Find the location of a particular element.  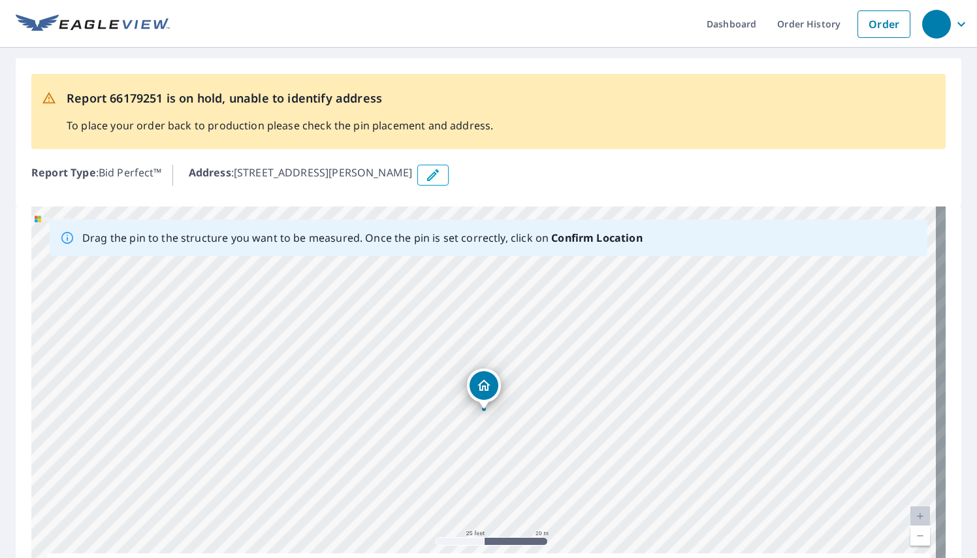

p: To place your order back to production please check the pin placement and address. is located at coordinates (279, 125).